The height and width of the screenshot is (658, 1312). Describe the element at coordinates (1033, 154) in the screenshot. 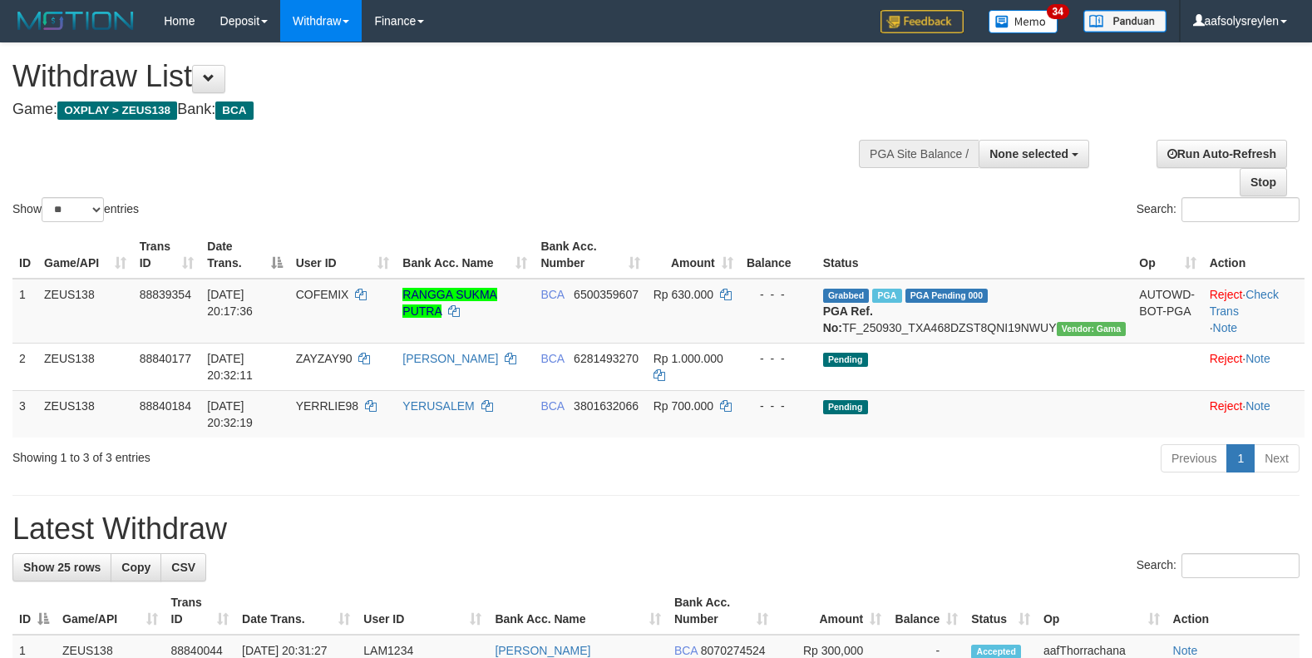

I see `button: None selected` at that location.